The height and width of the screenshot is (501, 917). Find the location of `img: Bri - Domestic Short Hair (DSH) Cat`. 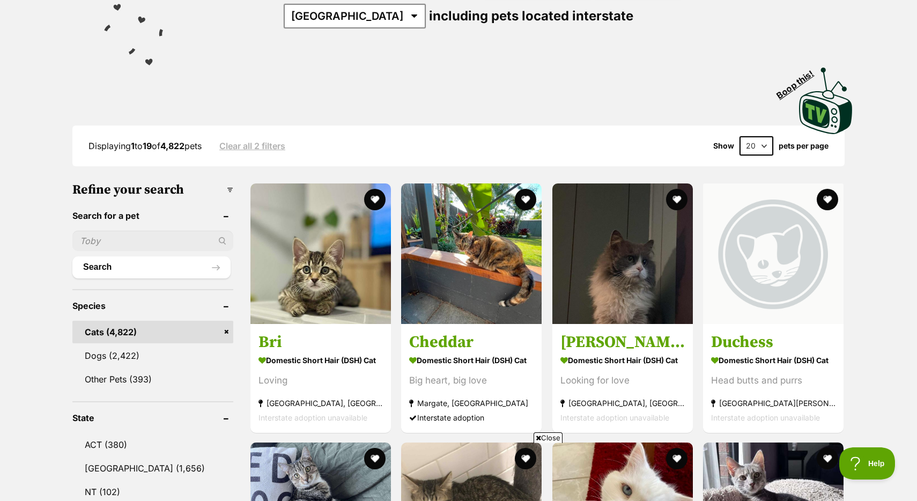

img: Bri - Domestic Short Hair (DSH) Cat is located at coordinates (321, 254).